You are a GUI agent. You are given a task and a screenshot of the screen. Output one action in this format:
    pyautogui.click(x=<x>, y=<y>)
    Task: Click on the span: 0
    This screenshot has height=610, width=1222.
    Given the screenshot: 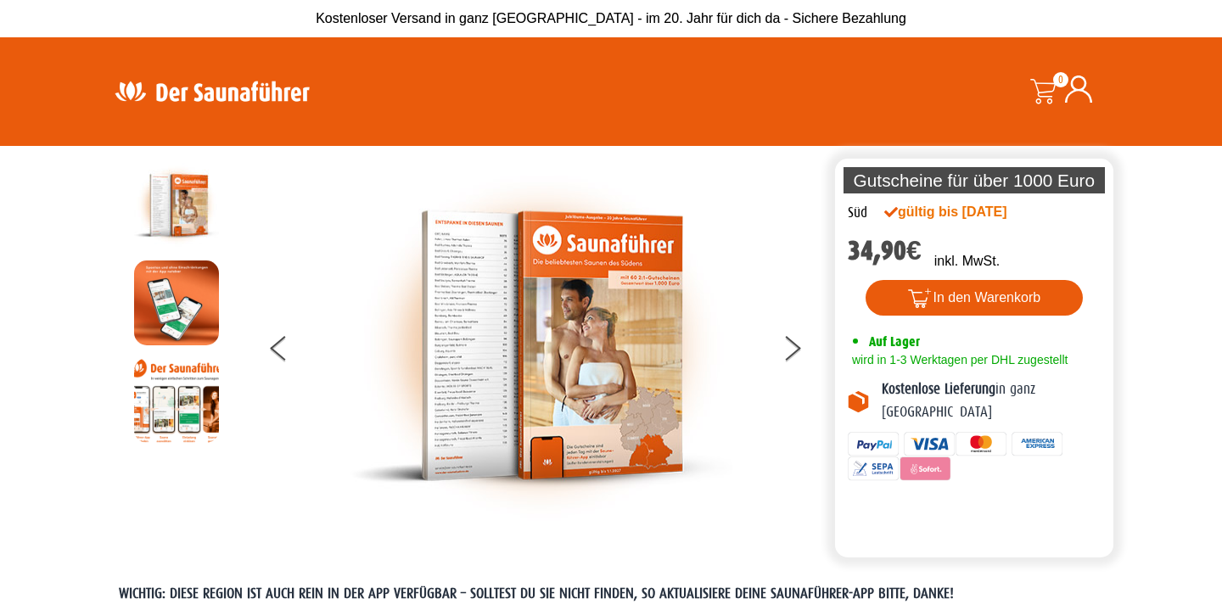 What is the action you would take?
    pyautogui.click(x=1060, y=80)
    